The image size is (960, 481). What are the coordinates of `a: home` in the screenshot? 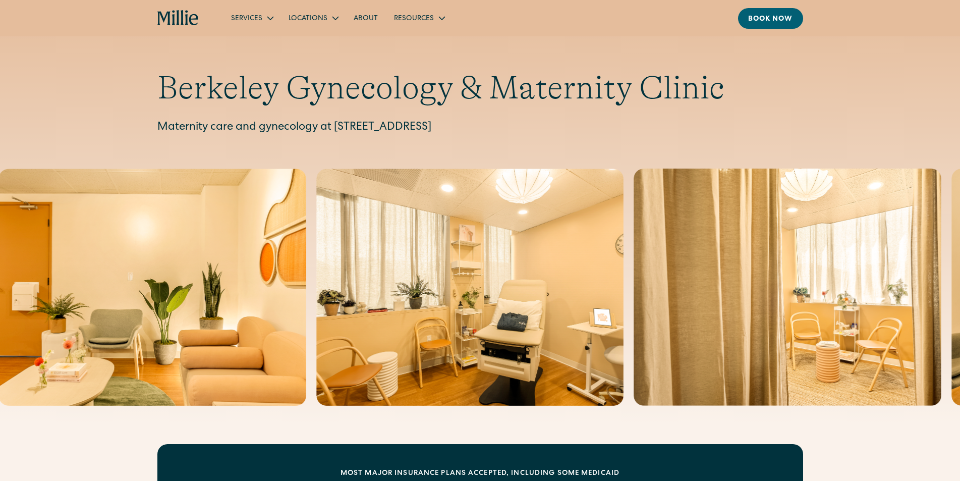 It's located at (178, 18).